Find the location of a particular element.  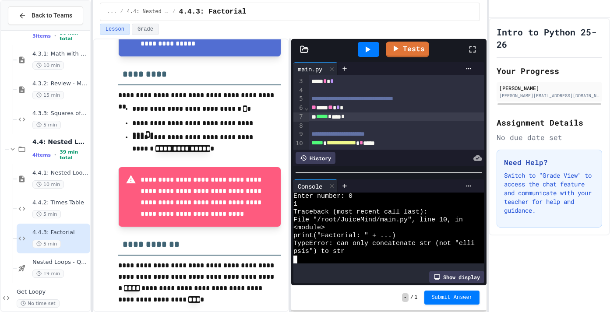

span: Traceback (most recent call last): is located at coordinates (360, 212).